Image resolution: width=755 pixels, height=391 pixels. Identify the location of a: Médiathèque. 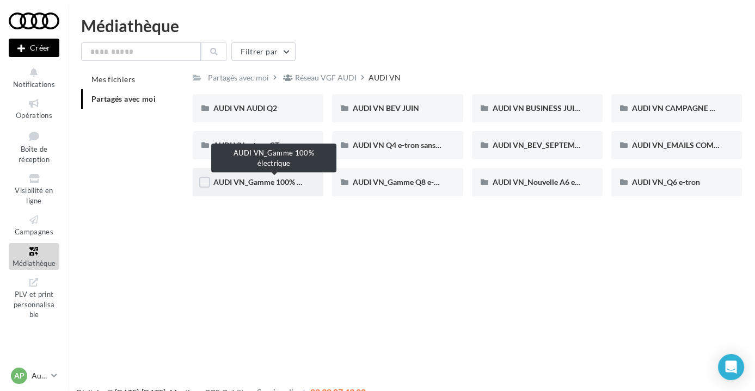
(34, 256).